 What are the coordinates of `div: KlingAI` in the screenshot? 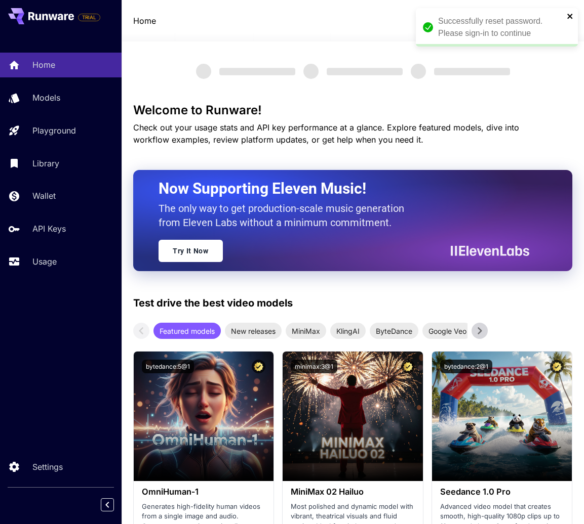 It's located at (348, 331).